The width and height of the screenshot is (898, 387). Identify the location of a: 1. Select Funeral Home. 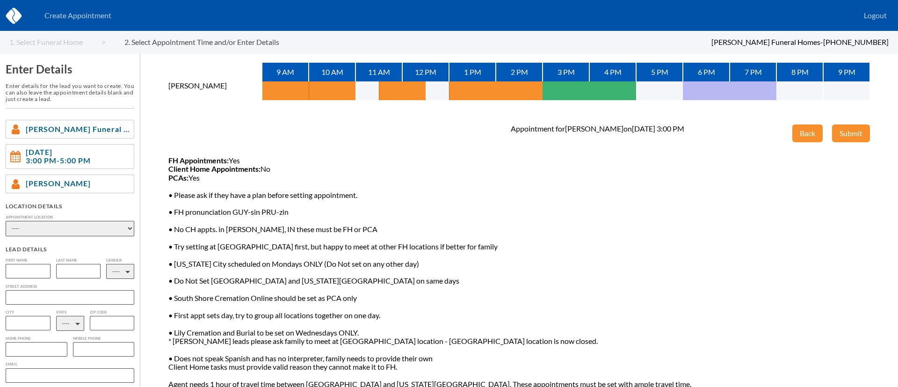
(58, 42).